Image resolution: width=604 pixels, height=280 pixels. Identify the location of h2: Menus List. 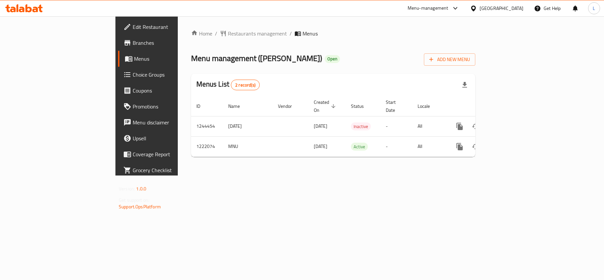
(228, 85).